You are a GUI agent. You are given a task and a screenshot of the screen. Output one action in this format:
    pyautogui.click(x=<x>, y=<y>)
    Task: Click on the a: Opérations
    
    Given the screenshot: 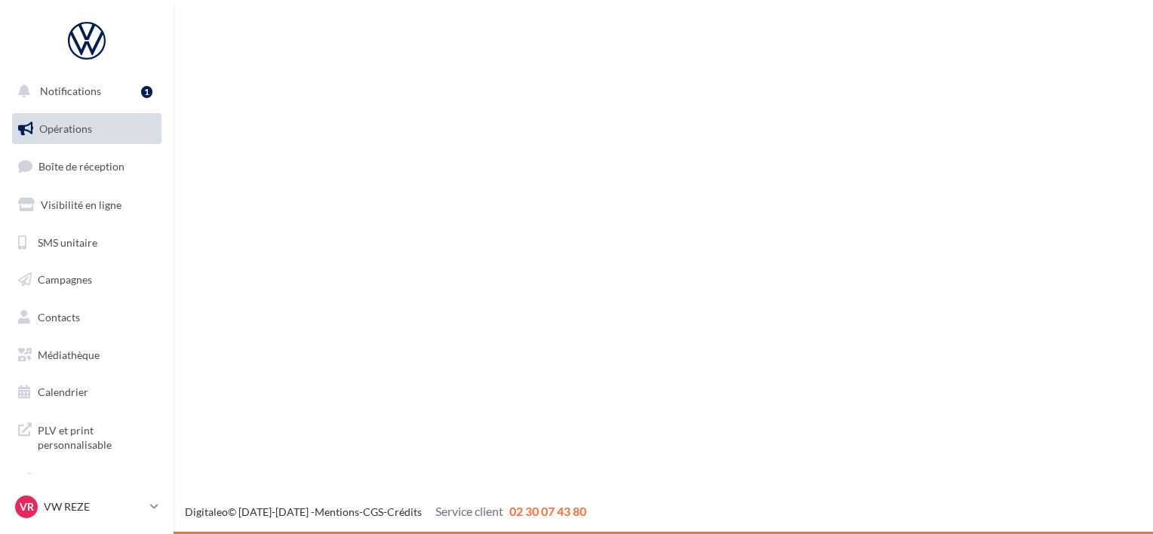 What is the action you would take?
    pyautogui.click(x=87, y=129)
    